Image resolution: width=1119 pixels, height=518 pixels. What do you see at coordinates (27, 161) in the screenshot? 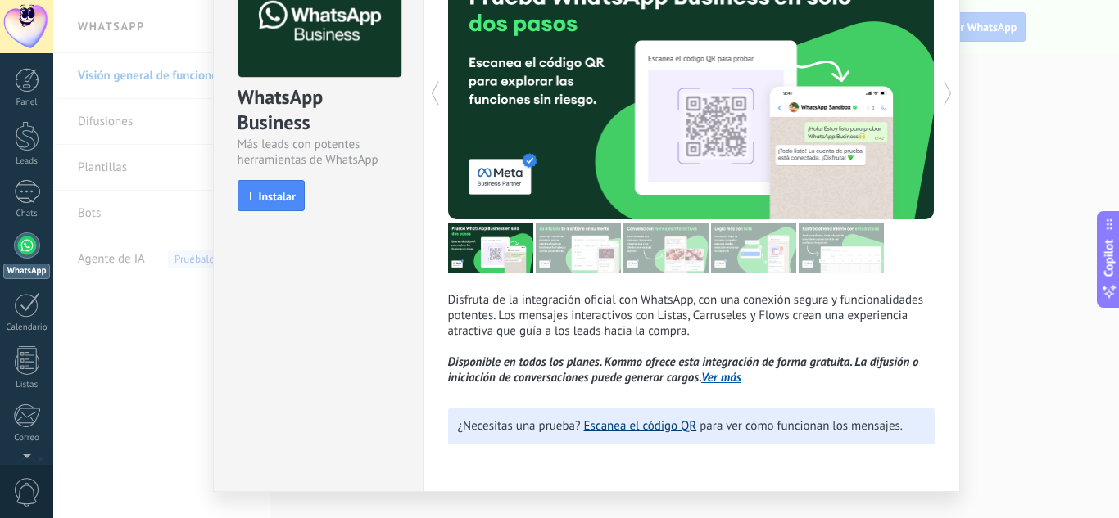
I see `div: Leads` at bounding box center [27, 161].